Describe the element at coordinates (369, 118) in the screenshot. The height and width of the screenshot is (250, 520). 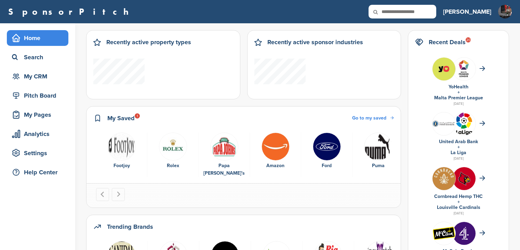
I see `span: Go to my saved` at that location.